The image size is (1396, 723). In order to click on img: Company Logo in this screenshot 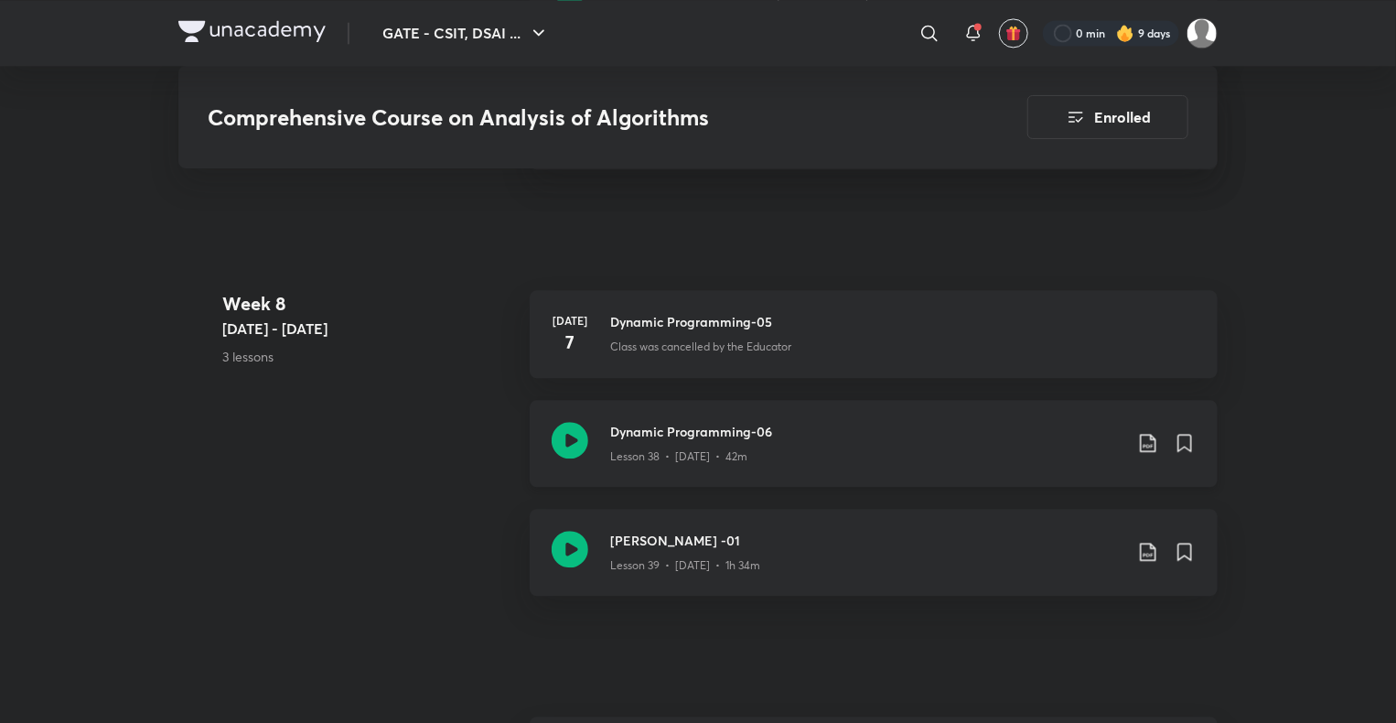, I will do `click(252, 31)`.